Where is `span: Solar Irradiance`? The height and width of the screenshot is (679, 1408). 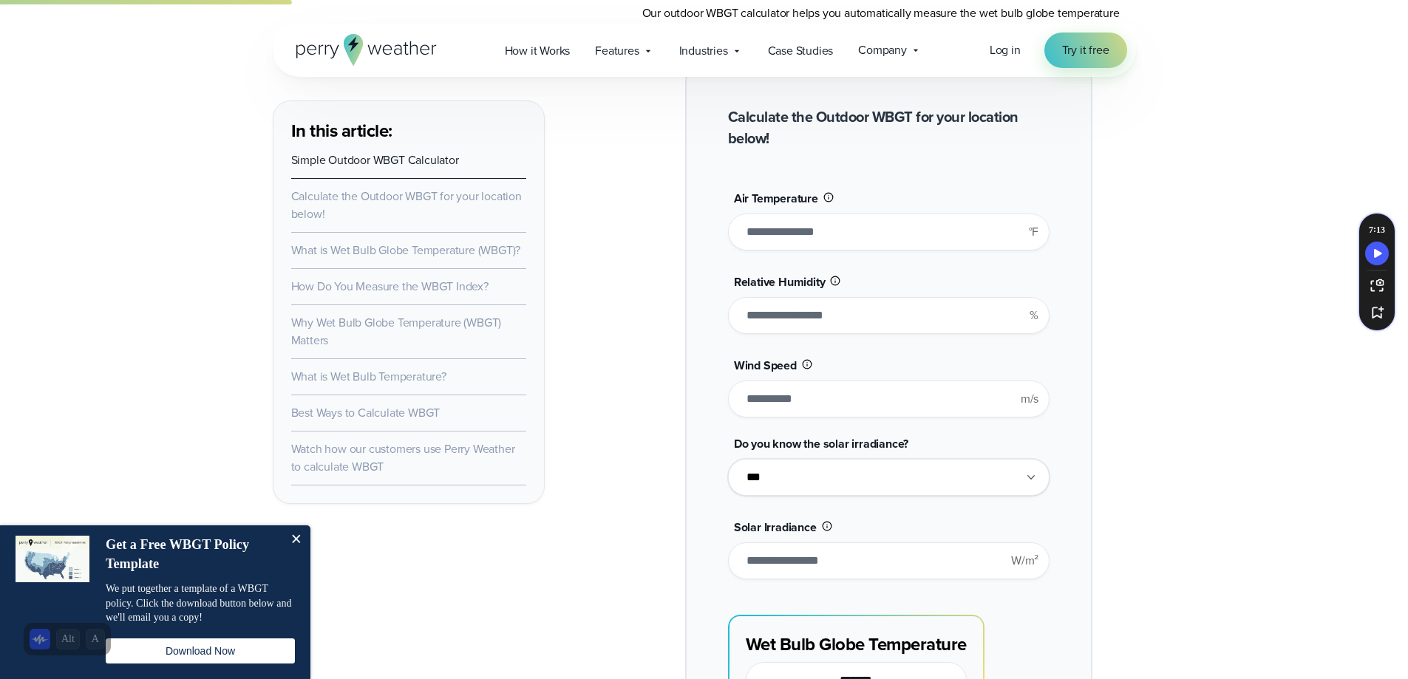 span: Solar Irradiance is located at coordinates (775, 527).